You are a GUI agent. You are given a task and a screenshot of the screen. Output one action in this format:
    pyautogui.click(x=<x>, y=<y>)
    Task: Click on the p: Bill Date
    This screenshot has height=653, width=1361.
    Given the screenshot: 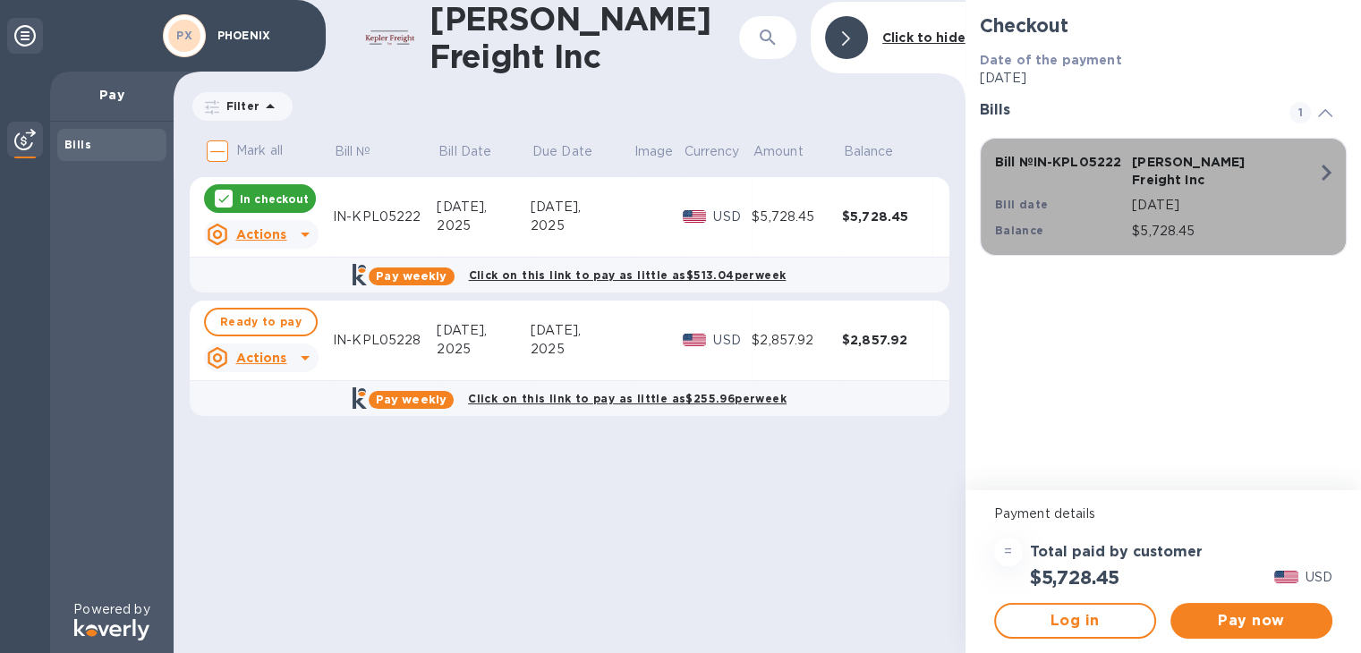 What is the action you would take?
    pyautogui.click(x=464, y=151)
    